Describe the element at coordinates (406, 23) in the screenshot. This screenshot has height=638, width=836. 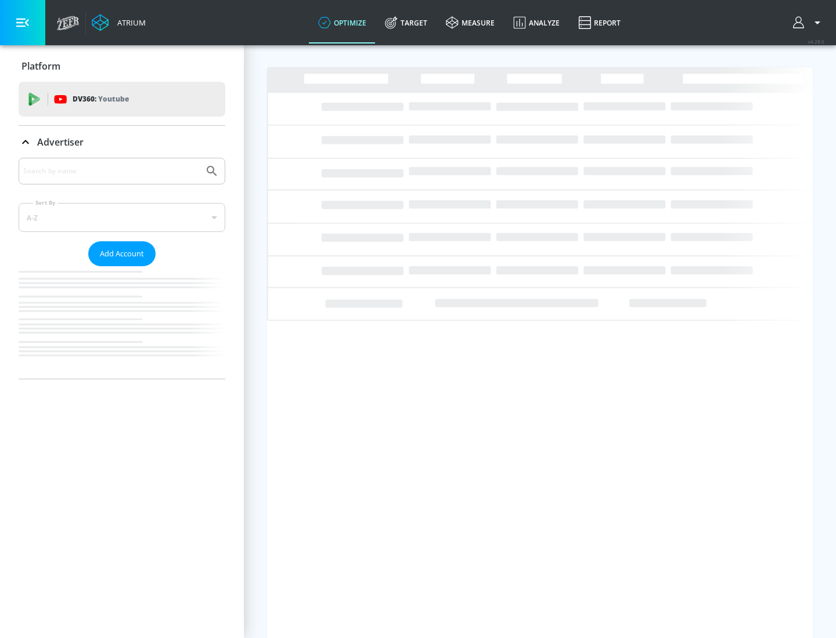
I see `a: Target` at that location.